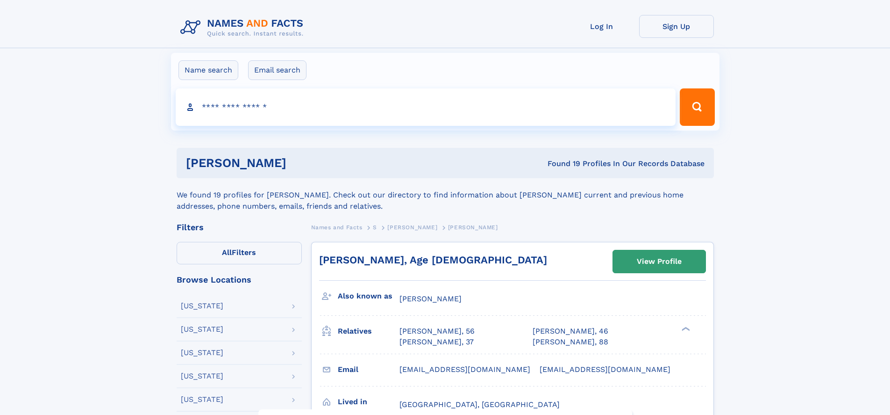 Image resolution: width=890 pixels, height=415 pixels. What do you see at coordinates (561, 164) in the screenshot?
I see `div: Found 19 Profiles In Our Records Database` at bounding box center [561, 164].